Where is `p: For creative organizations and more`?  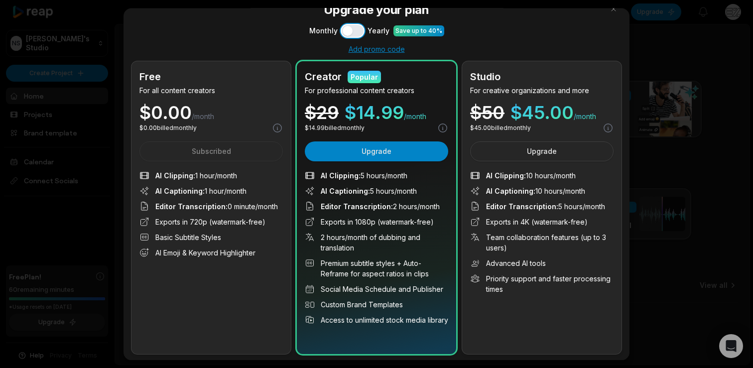
p: For creative organizations and more is located at coordinates (542, 91).